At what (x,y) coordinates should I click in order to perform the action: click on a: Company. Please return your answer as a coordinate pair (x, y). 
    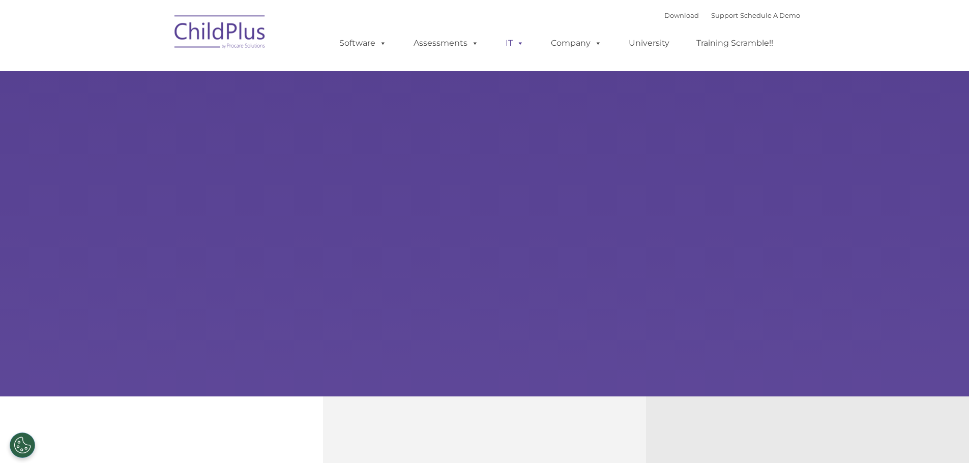
    Looking at the image, I should click on (576, 43).